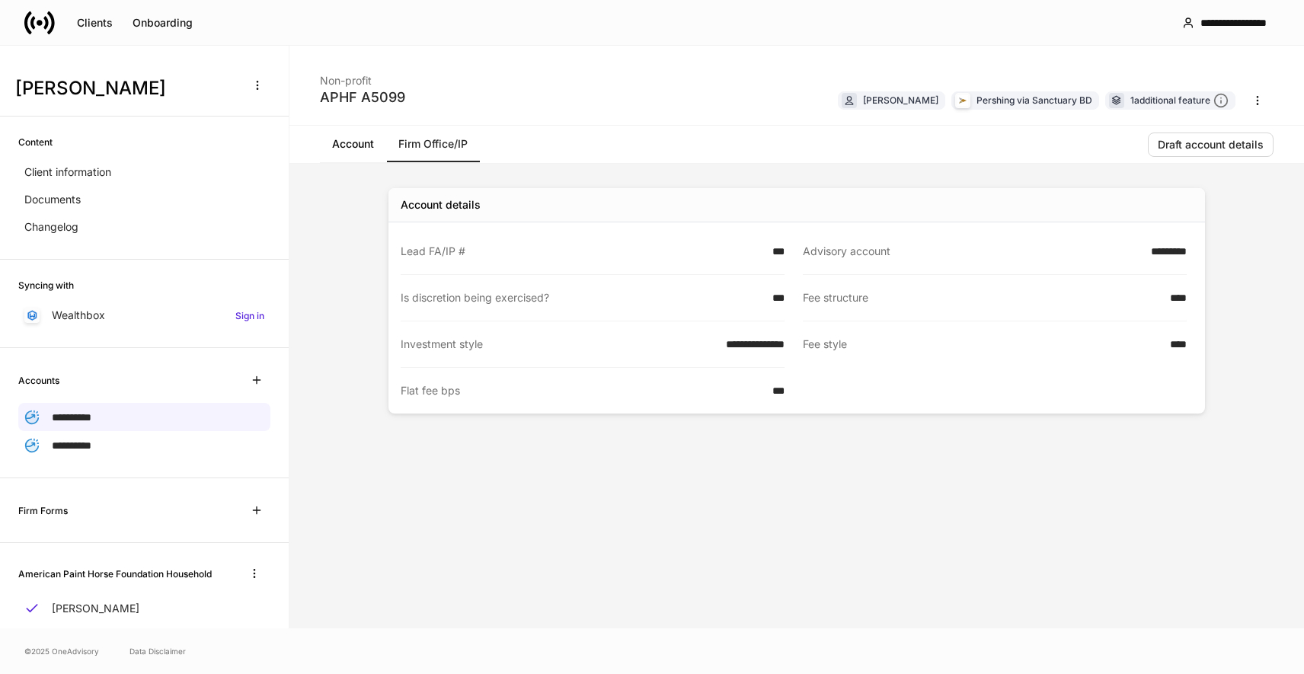 This screenshot has height=674, width=1304. What do you see at coordinates (362, 97) in the screenshot?
I see `div: APHF A5099` at bounding box center [362, 97].